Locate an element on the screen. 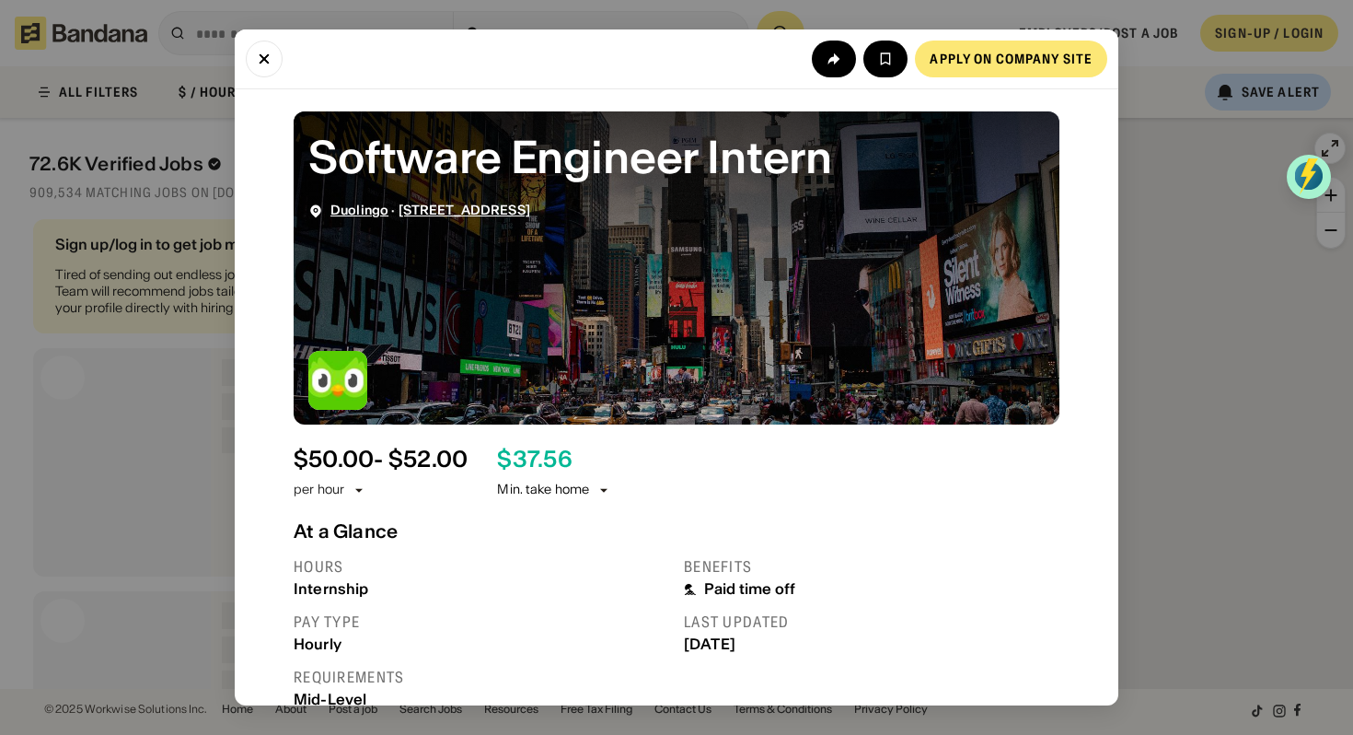  div: Min. take home is located at coordinates (554, 490).